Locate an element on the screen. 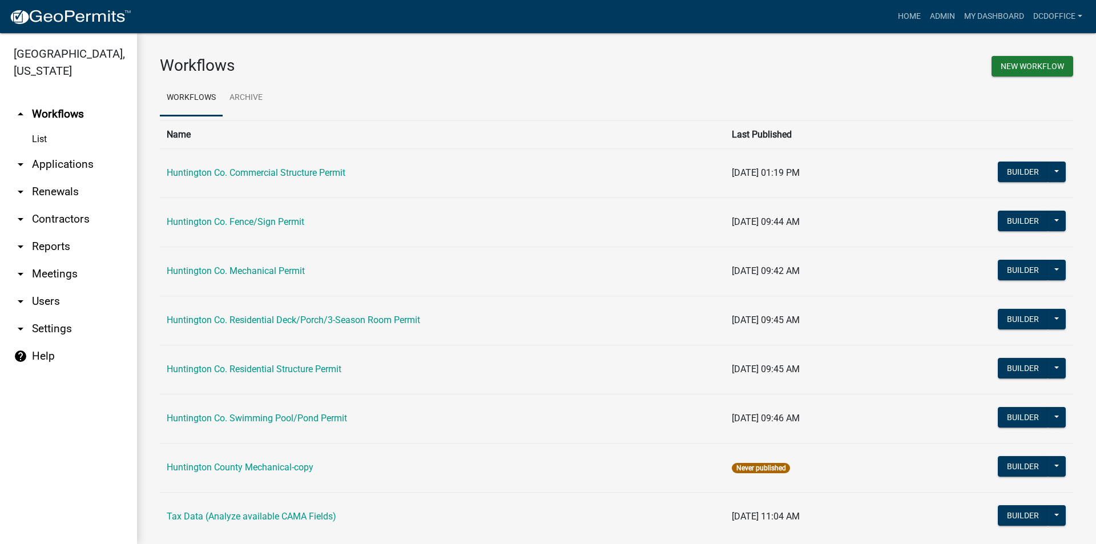  button: New Workflow is located at coordinates (1032, 66).